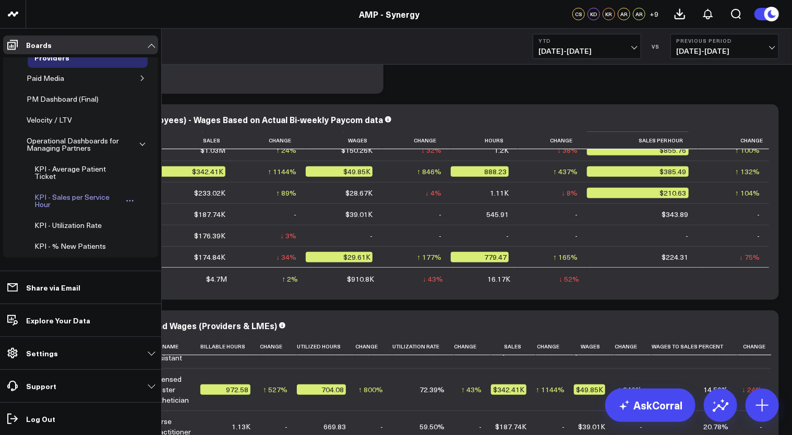  Describe the element at coordinates (171, 390) in the screenshot. I see `div: Licensed Master Esthetician` at that location.